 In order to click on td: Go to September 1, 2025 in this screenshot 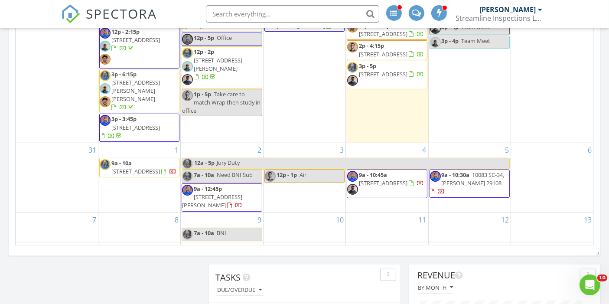, I will do `click(139, 177)`.